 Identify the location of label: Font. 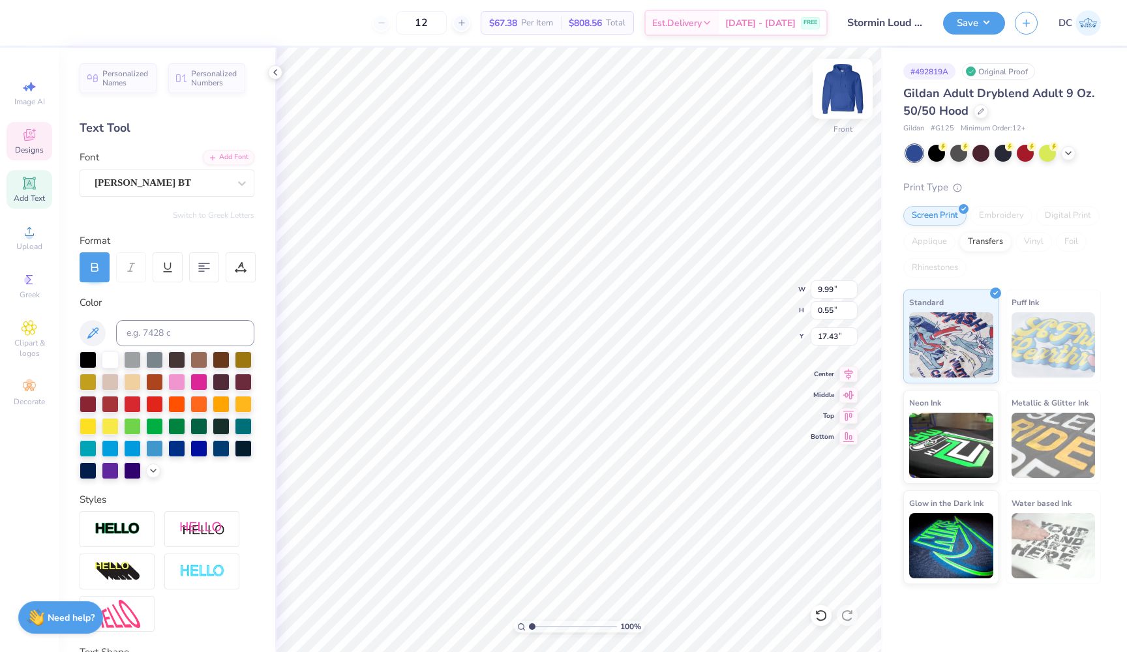
(89, 157).